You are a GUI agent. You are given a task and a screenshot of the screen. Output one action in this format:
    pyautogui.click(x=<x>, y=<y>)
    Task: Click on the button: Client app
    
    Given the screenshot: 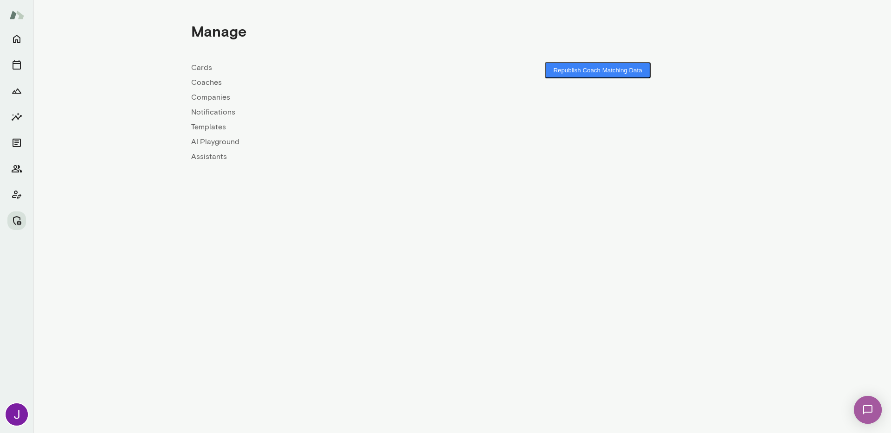 What is the action you would take?
    pyautogui.click(x=17, y=195)
    